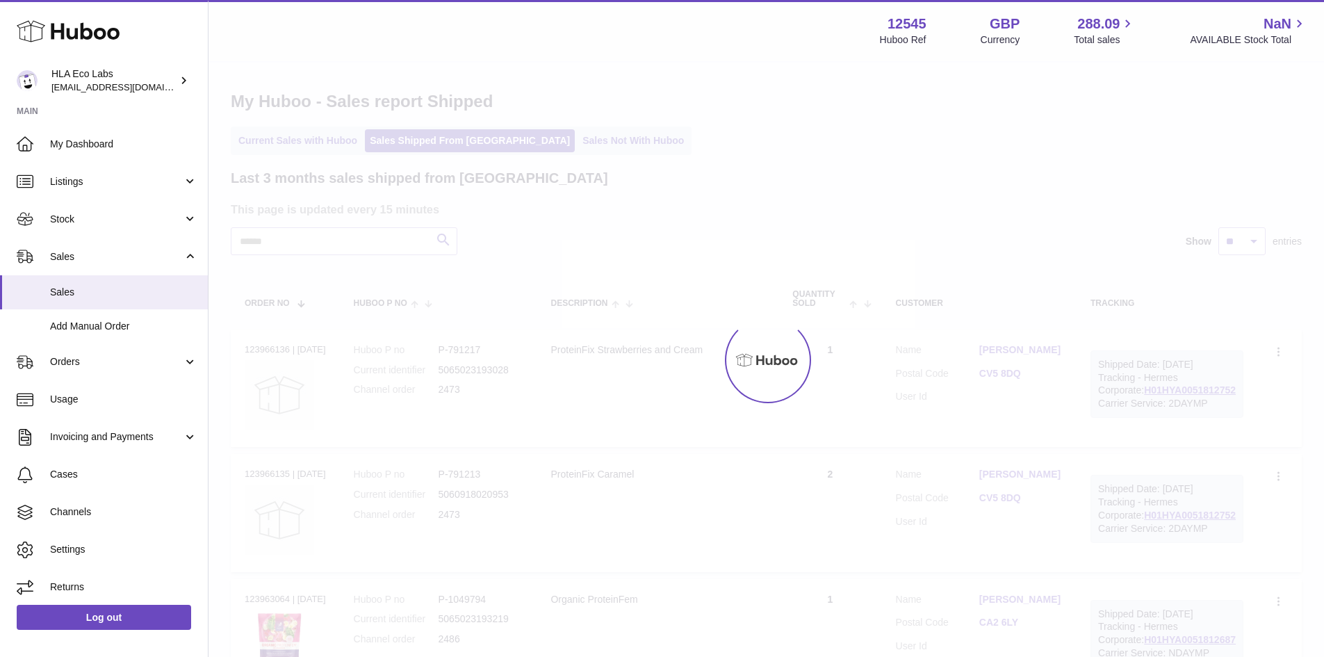  What do you see at coordinates (124, 587) in the screenshot?
I see `span: Returns` at bounding box center [124, 587].